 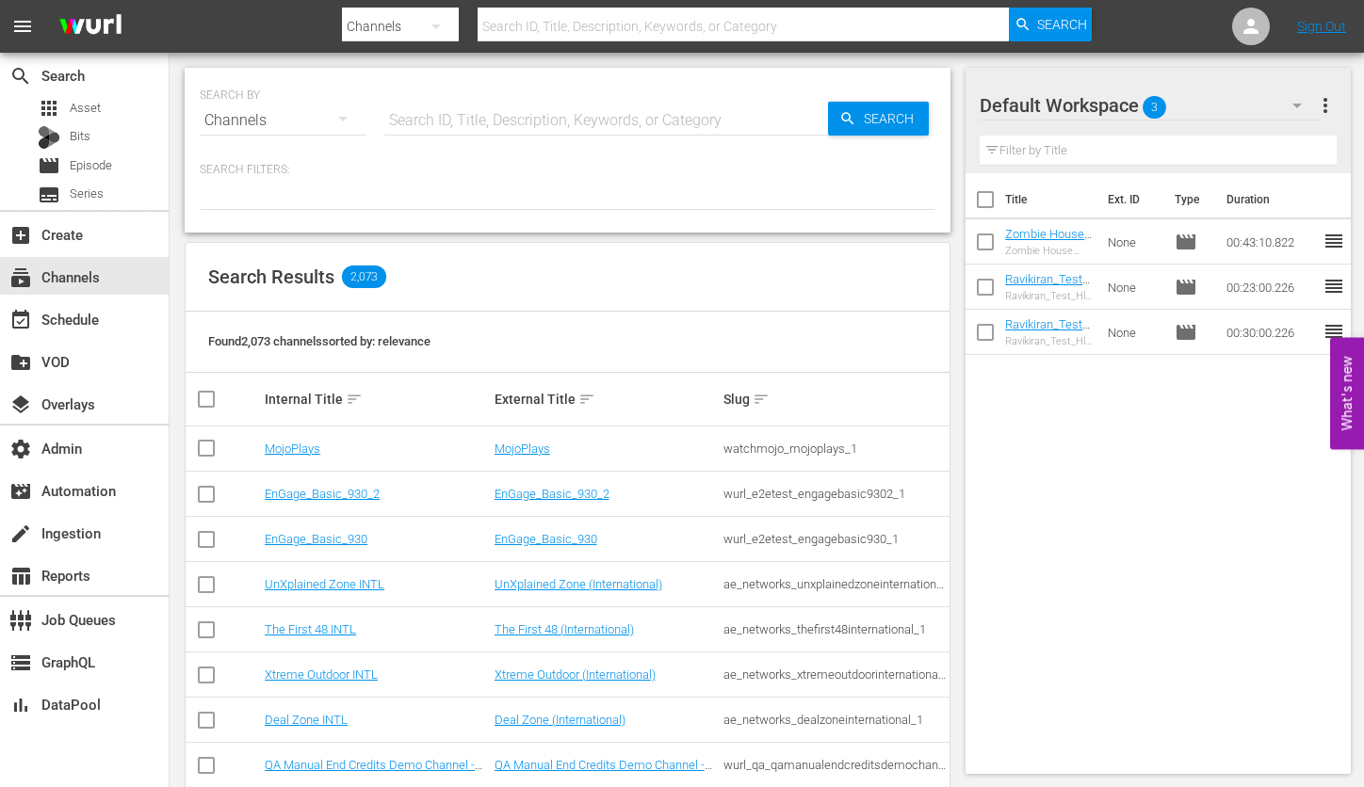 I want to click on span: Bits, so click(x=80, y=137).